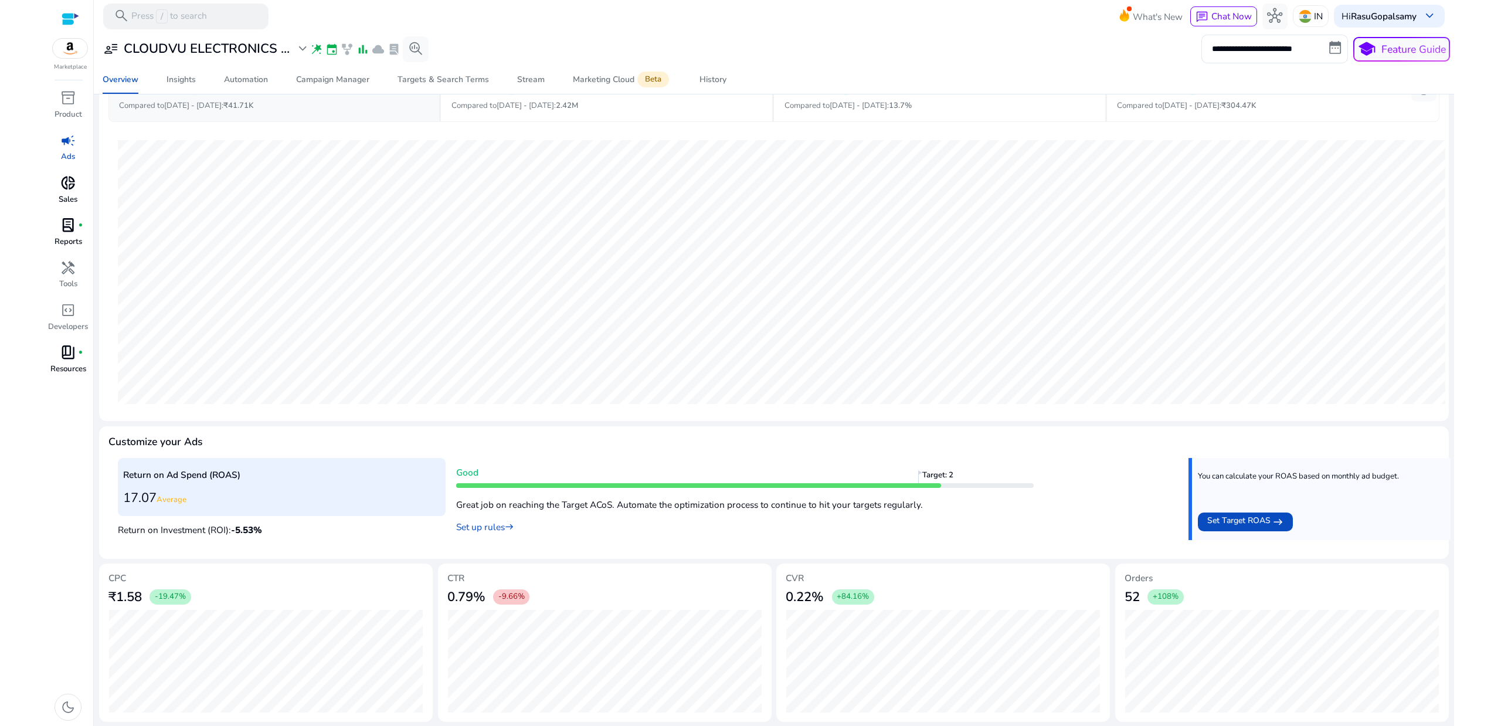  What do you see at coordinates (1298, 477) in the screenshot?
I see `p: You can calculate your ROAS based on monthly ad budget.` at bounding box center [1298, 477].